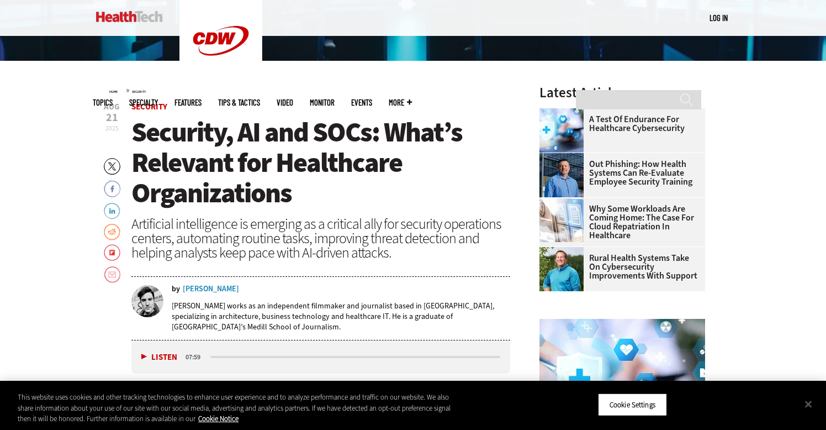  What do you see at coordinates (562, 269) in the screenshot?
I see `img: Jim Roeder` at bounding box center [562, 269].